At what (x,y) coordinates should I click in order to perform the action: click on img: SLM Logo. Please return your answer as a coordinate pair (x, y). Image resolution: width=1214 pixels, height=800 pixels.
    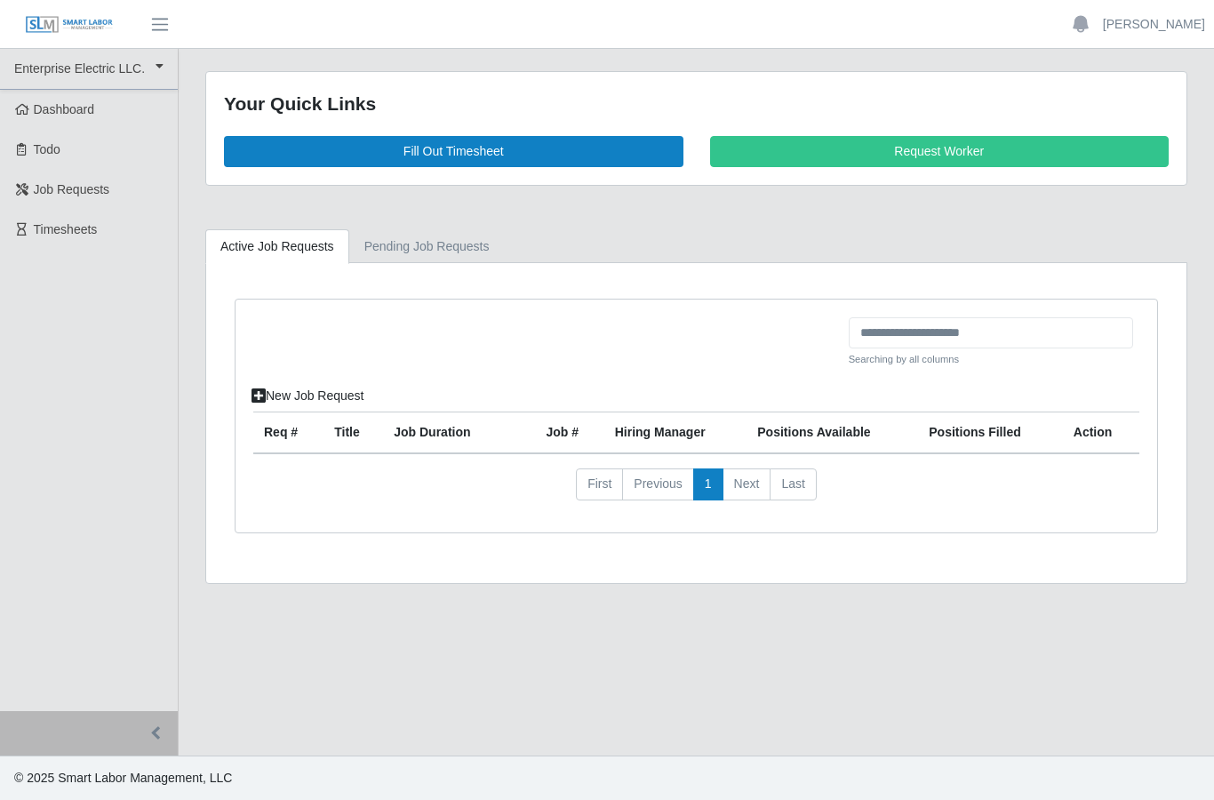
    Looking at the image, I should click on (69, 25).